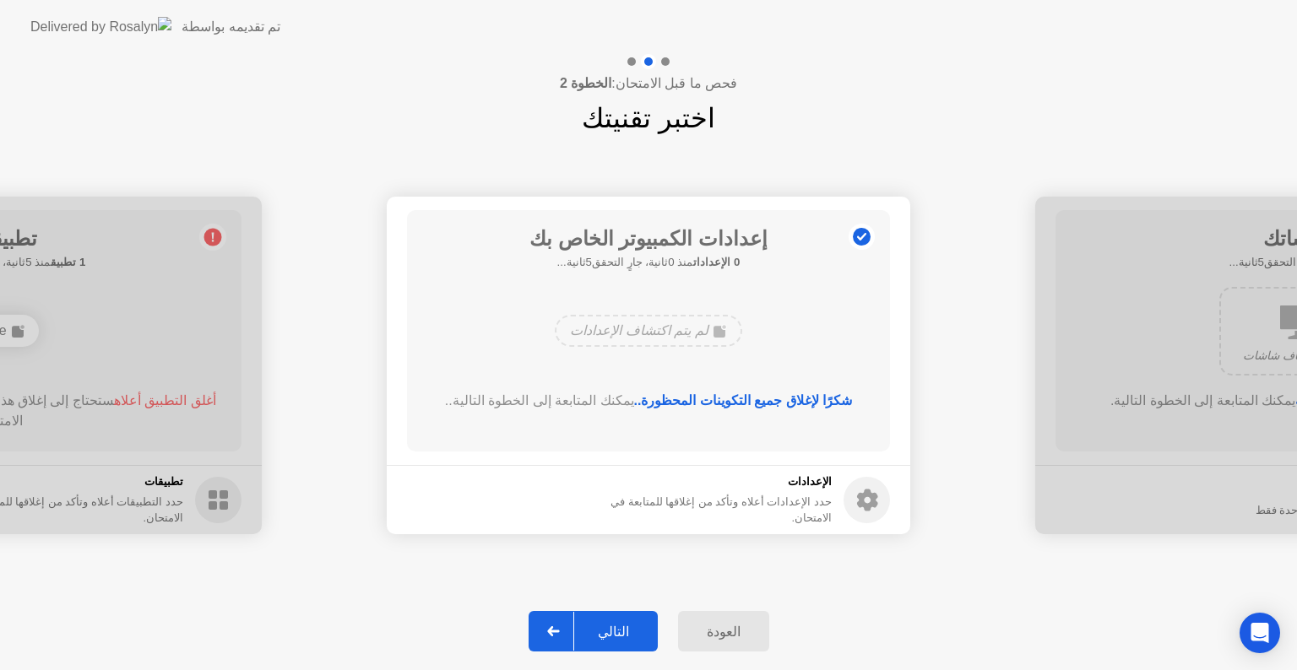 The height and width of the screenshot is (670, 1297). Describe the element at coordinates (703, 510) in the screenshot. I see `div: حدد الإعدادات أعلاه وتأكد من إغلاقها للمتابعة في الامتحان.` at that location.